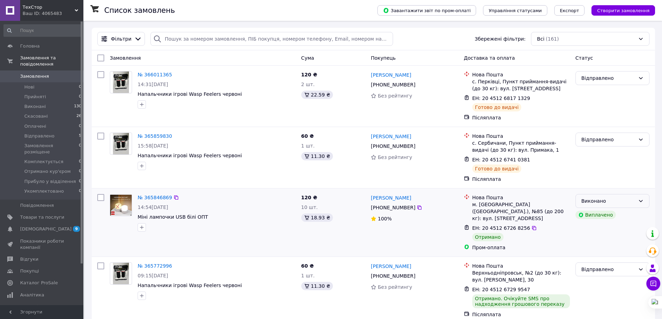 This screenshot has width=662, height=319. Describe the element at coordinates (620, 10) in the screenshot. I see `a: Створити замовлення` at that location.